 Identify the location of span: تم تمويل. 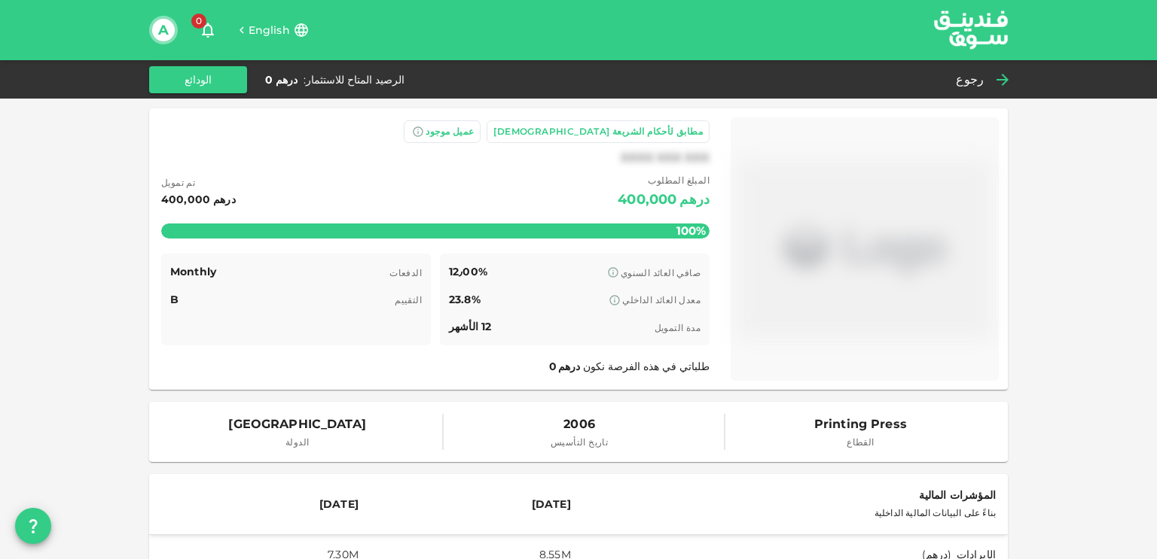
(198, 183).